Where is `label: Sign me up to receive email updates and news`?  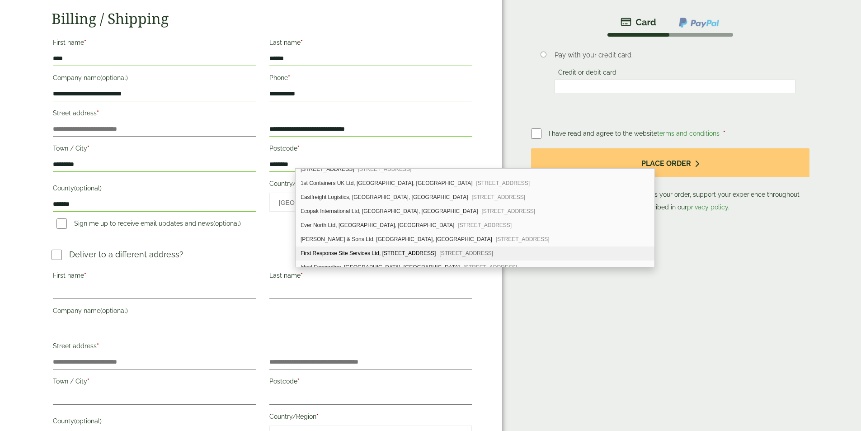
label: Sign me up to receive email updates and news is located at coordinates (149, 225).